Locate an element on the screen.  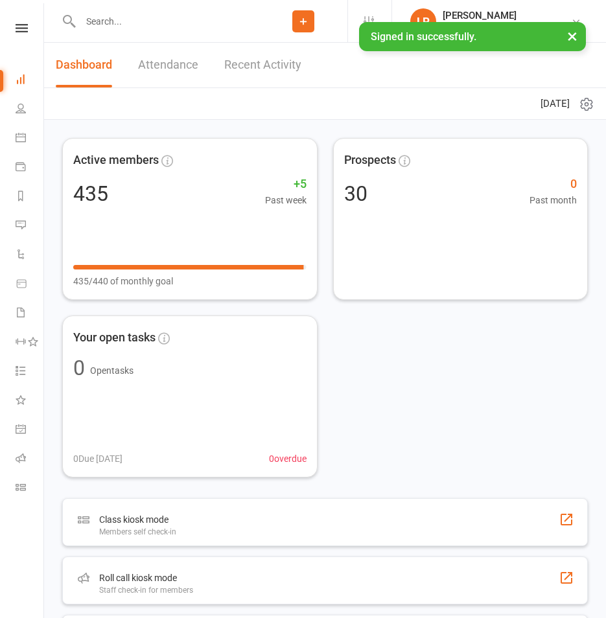
div: 30 is located at coordinates (356, 194).